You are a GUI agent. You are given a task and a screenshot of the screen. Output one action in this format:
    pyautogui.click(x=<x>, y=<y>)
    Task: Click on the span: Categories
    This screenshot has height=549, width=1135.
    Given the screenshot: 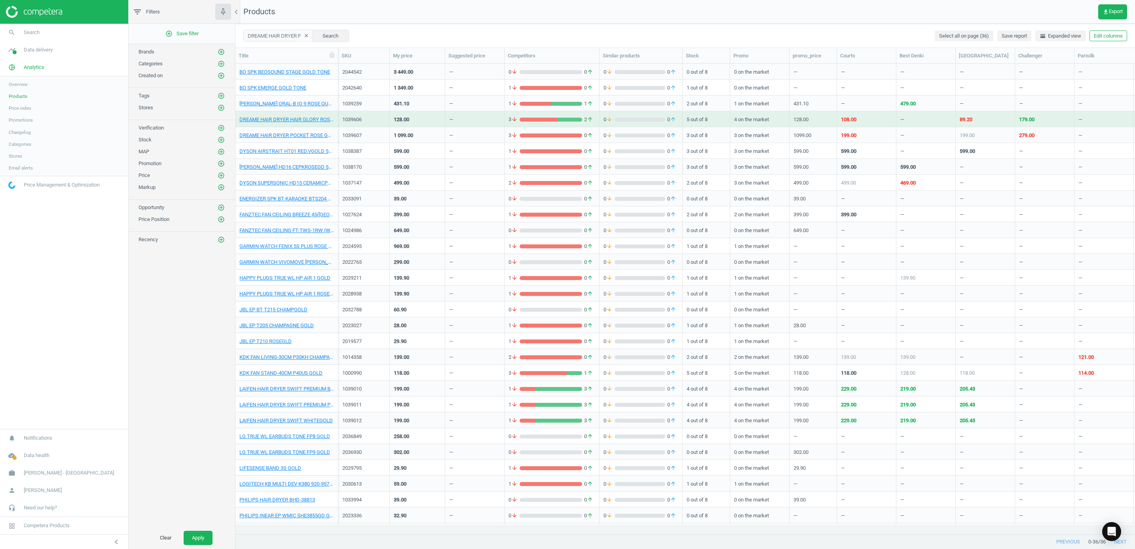 What is the action you would take?
    pyautogui.click(x=150, y=63)
    